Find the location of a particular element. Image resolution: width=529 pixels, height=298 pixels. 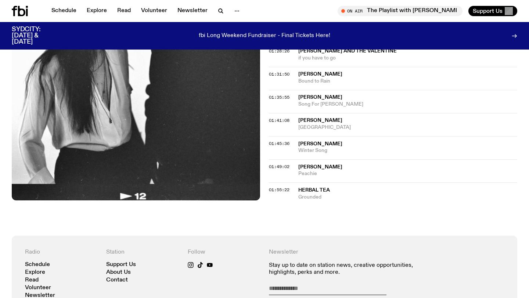

h4: Follow is located at coordinates (224, 253).